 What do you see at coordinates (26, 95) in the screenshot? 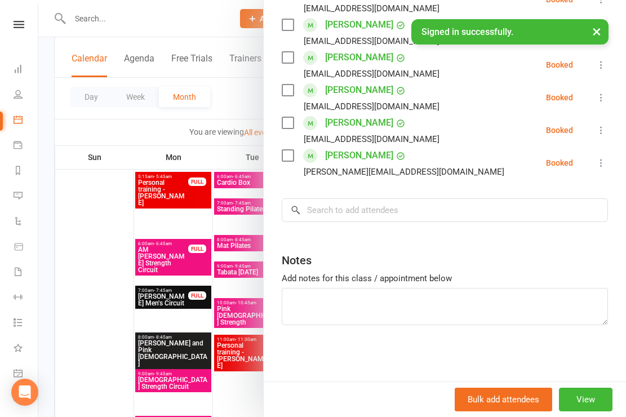
I see `a: People` at bounding box center [26, 95].